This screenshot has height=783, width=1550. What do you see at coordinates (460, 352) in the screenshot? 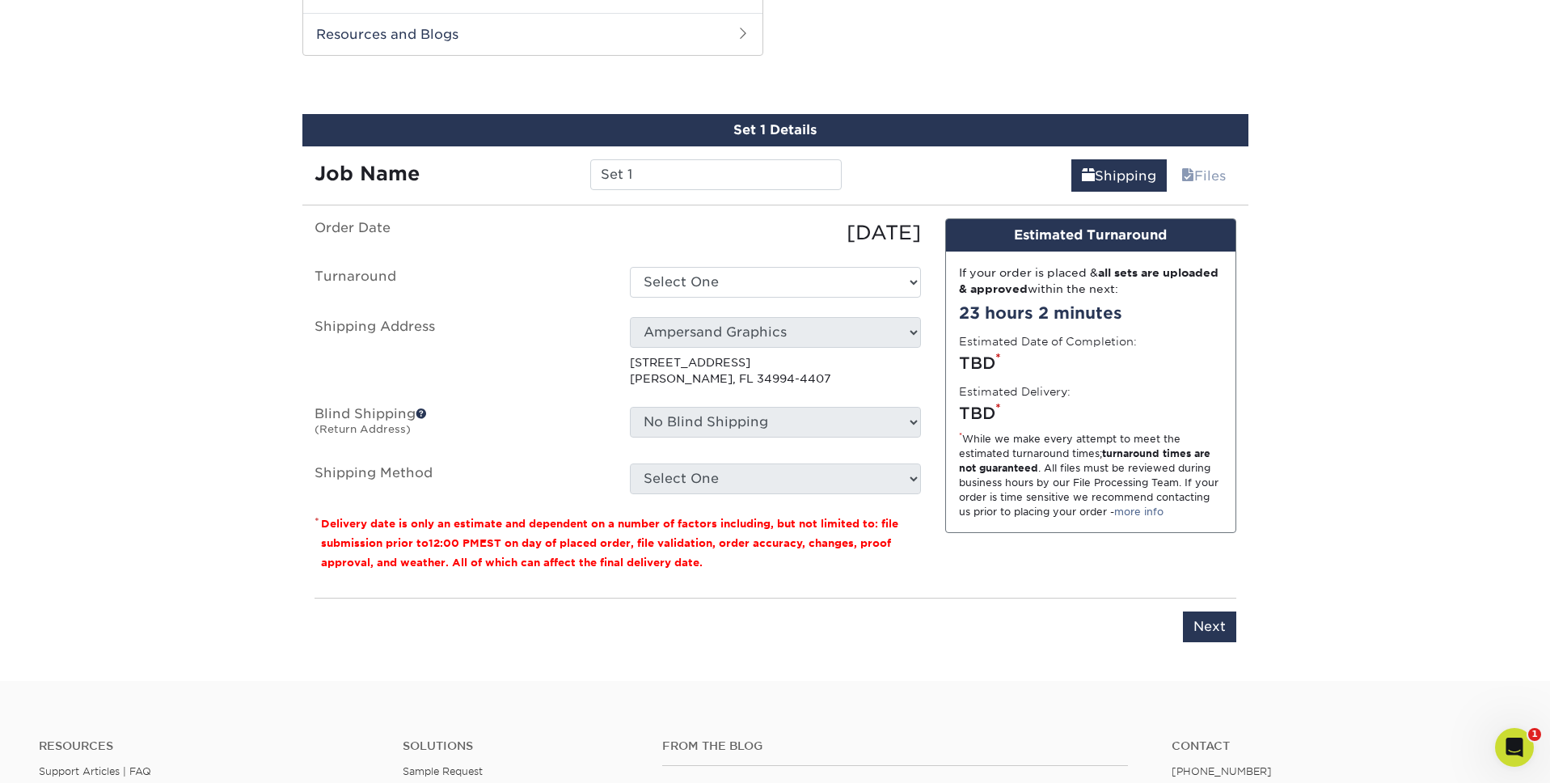
I see `label: Shipping Address` at bounding box center [460, 352].